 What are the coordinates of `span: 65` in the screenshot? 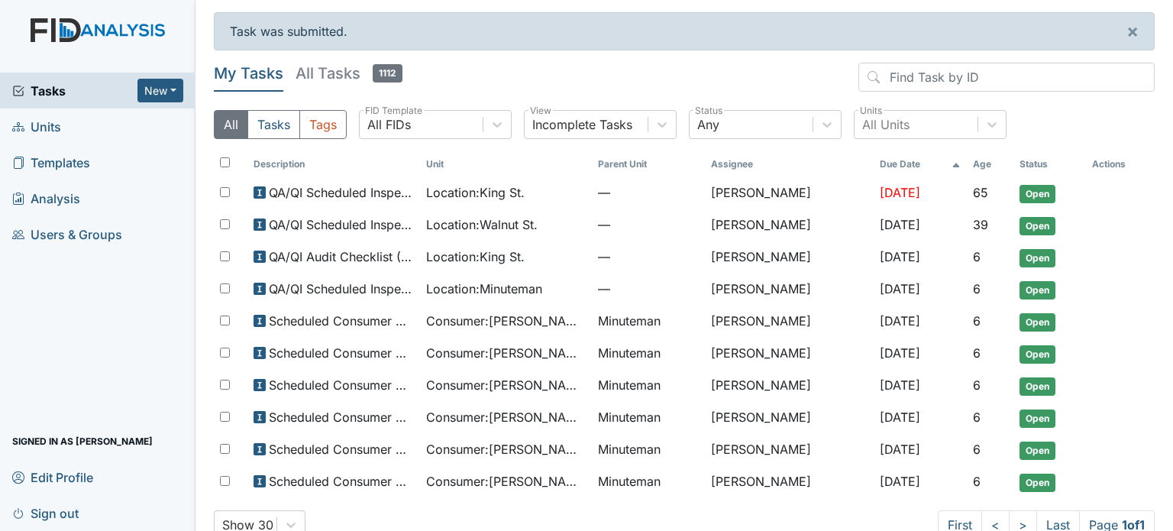 It's located at (981, 192).